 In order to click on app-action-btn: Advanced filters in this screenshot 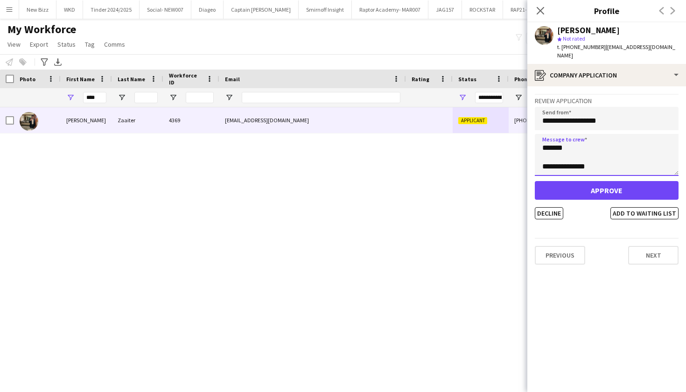, I will do `click(44, 62)`.